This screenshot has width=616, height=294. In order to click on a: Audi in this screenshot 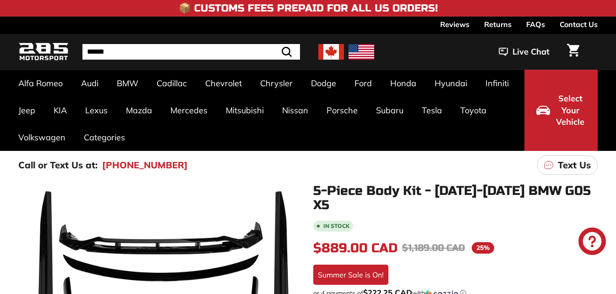, I will do `click(90, 83)`.